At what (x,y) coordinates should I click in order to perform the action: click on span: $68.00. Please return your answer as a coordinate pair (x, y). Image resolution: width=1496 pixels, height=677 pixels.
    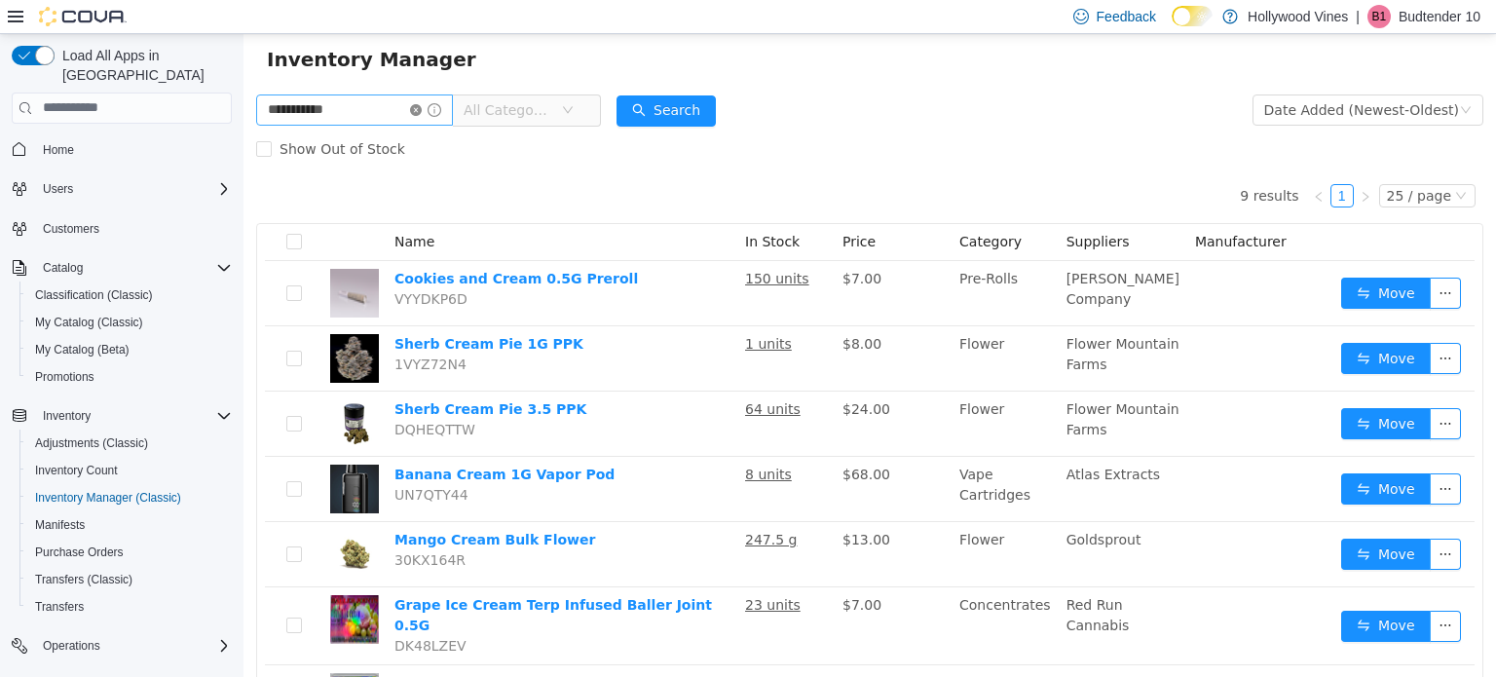
    Looking at the image, I should click on (622, 440).